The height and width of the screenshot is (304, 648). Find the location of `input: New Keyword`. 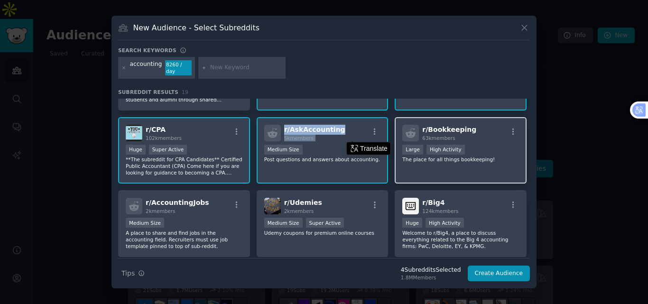

input: New Keyword is located at coordinates (246, 68).